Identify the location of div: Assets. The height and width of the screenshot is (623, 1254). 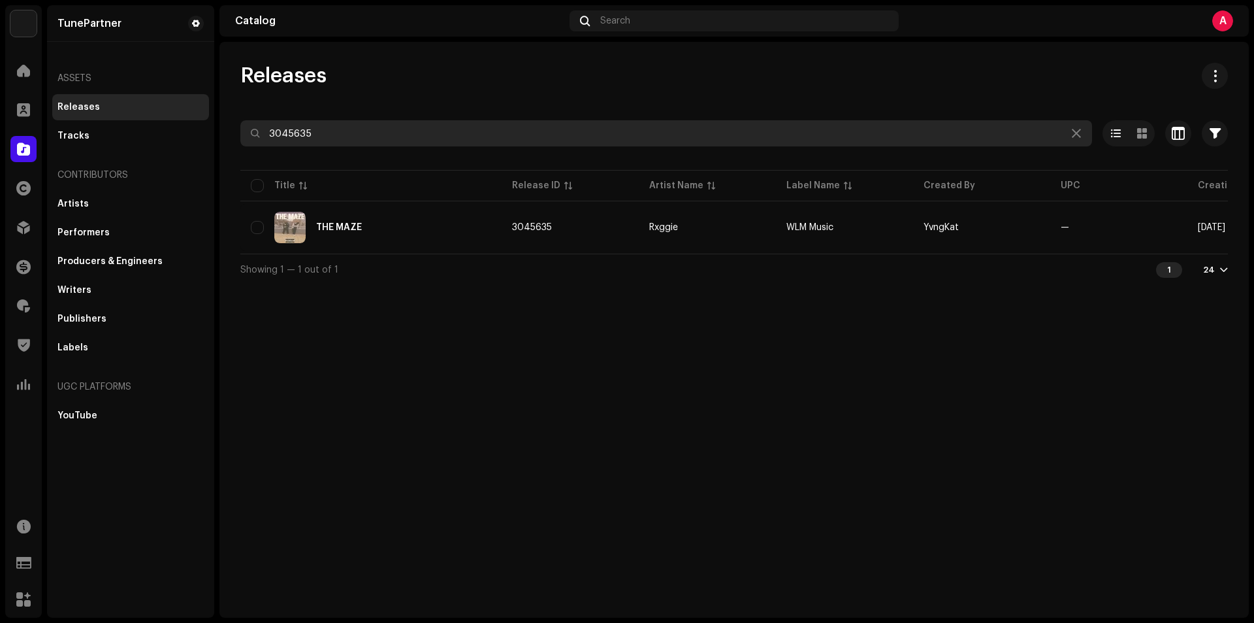
(131, 78).